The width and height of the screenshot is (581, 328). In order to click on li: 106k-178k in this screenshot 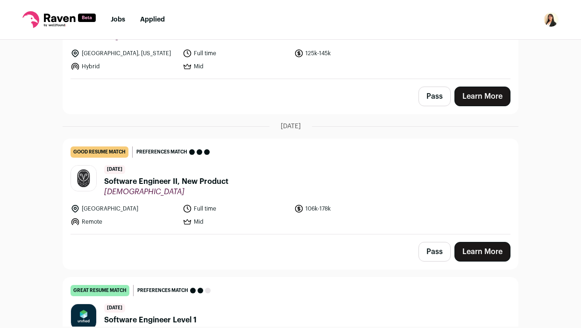, I will do `click(348, 208)`.